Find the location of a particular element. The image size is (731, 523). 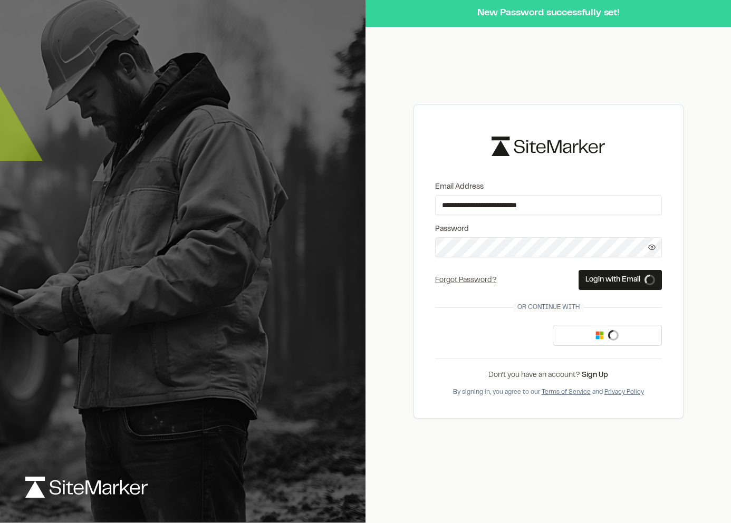

button: Privacy Policy is located at coordinates (624, 393).